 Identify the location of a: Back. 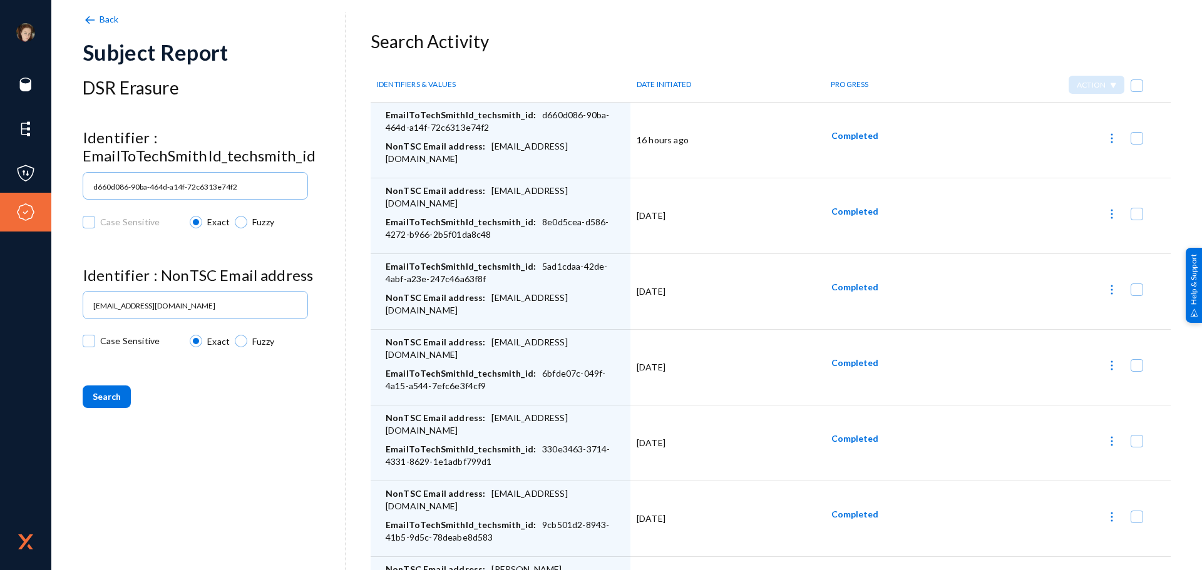
(102, 19).